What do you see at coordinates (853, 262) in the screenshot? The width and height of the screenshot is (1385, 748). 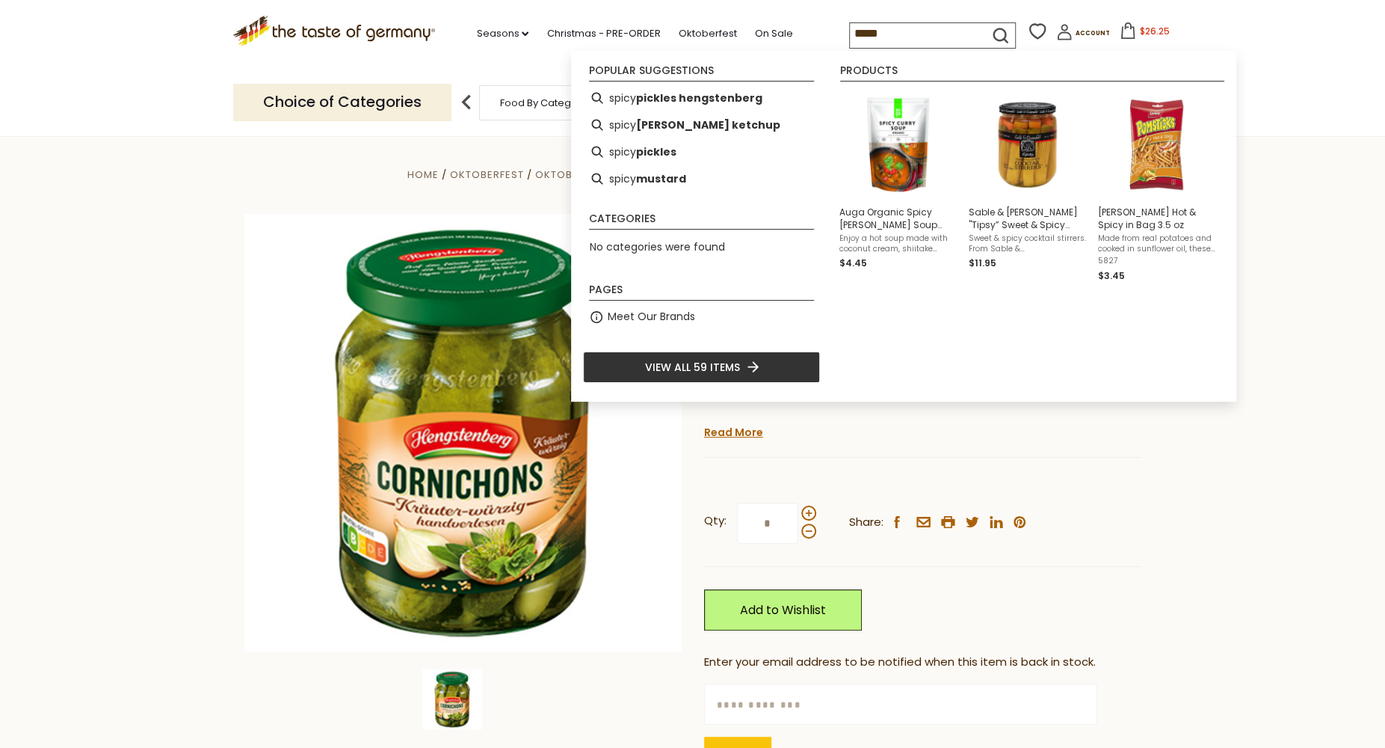 I see `span: $4.45` at bounding box center [853, 262].